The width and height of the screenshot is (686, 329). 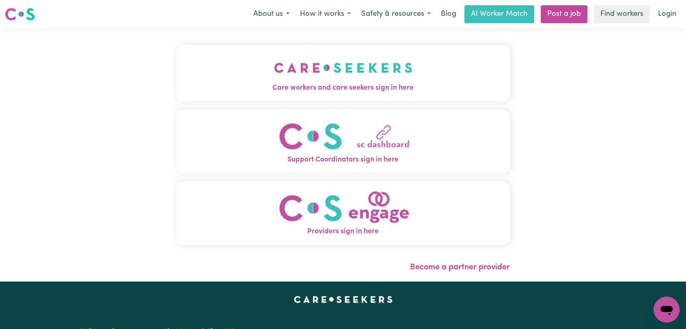 What do you see at coordinates (499, 14) in the screenshot?
I see `a: AI Worker Match` at bounding box center [499, 14].